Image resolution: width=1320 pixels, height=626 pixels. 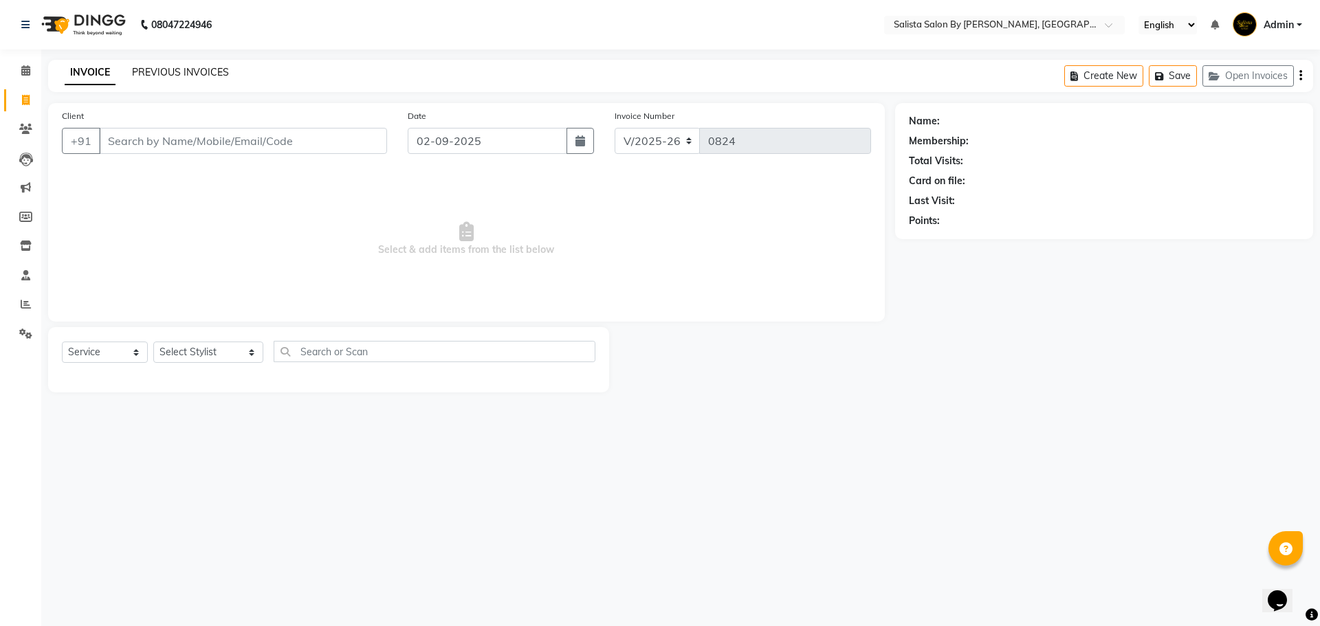 I want to click on a: PREVIOUS INVOICES, so click(x=180, y=72).